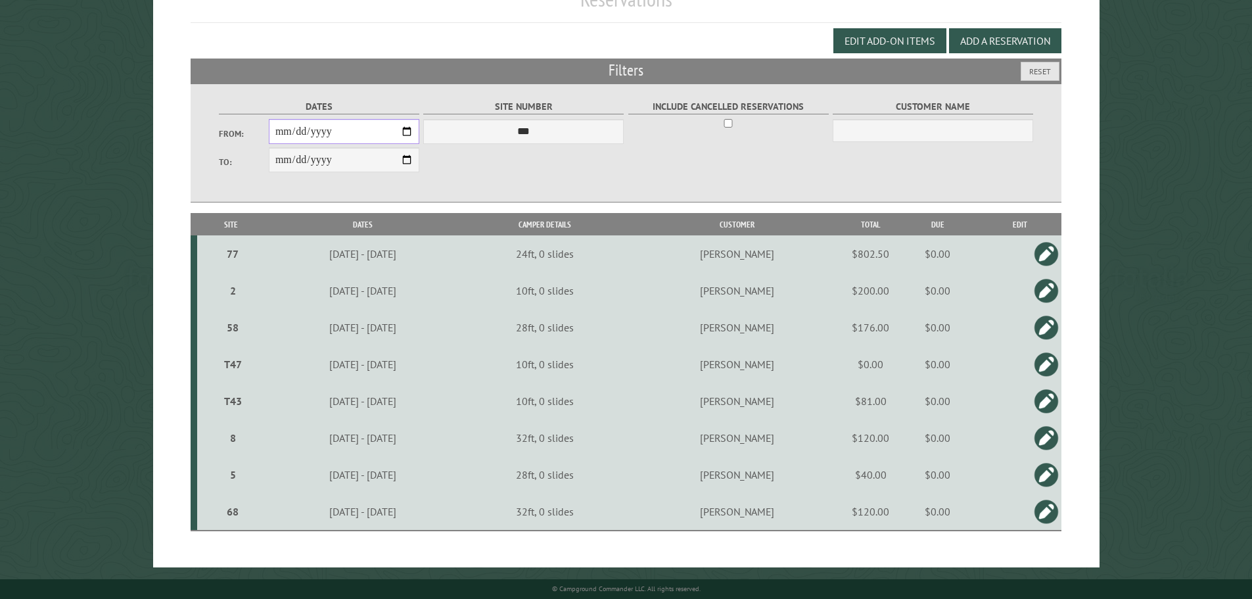 The height and width of the screenshot is (599, 1252). What do you see at coordinates (319, 106) in the screenshot?
I see `label: Dates` at bounding box center [319, 106].